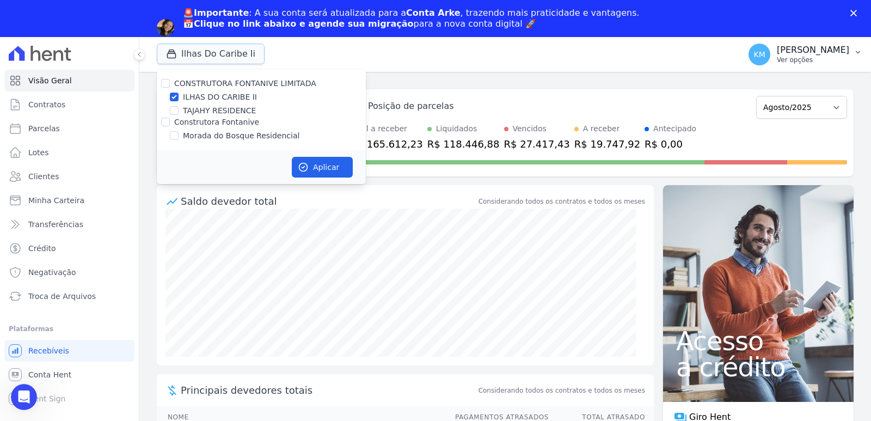 This screenshot has height=421, width=871. What do you see at coordinates (813, 60) in the screenshot?
I see `p: Ver opções` at bounding box center [813, 60].